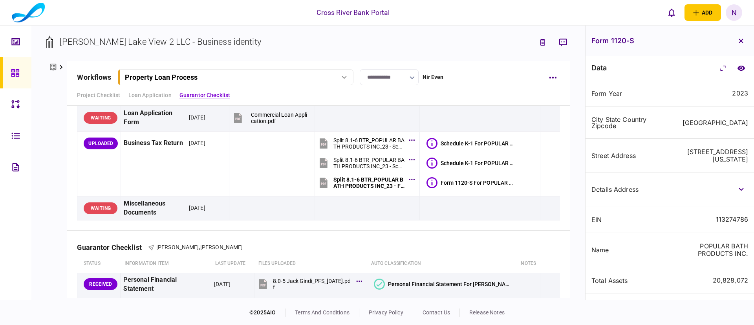 Image resolution: width=754 pixels, height=325 pixels. What do you see at coordinates (236, 77) in the screenshot?
I see `button: Property Loan Process` at bounding box center [236, 77].